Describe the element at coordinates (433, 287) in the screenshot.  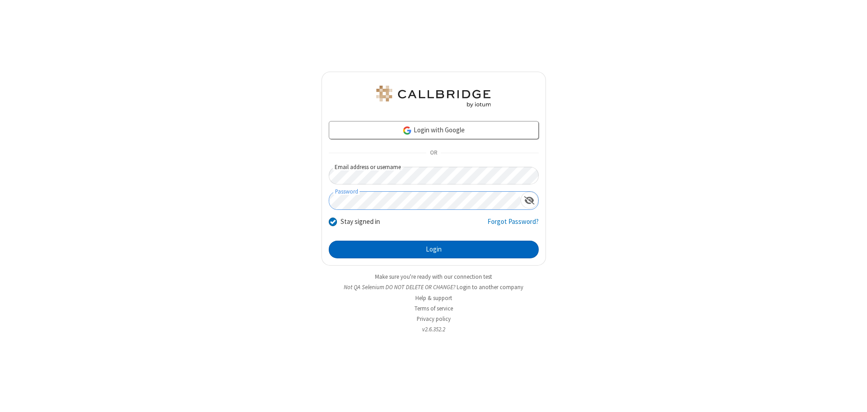
I see `li: Not QA Selenium DO NOT DELETE OR CHANGE?` at that location.